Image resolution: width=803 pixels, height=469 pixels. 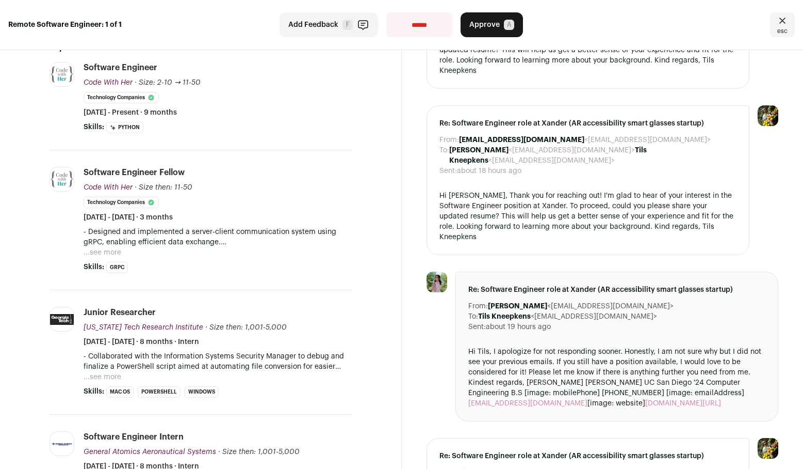 What do you see at coordinates (783, 31) in the screenshot?
I see `span: esc` at bounding box center [783, 31].